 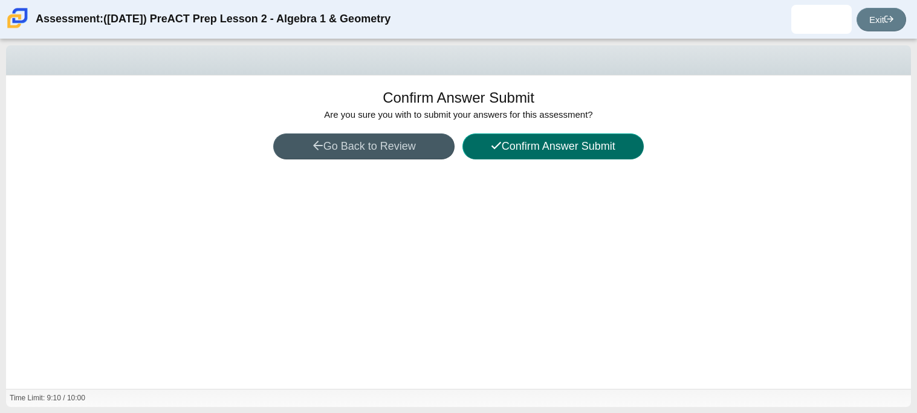 I want to click on thspan: Exit, so click(x=876, y=19).